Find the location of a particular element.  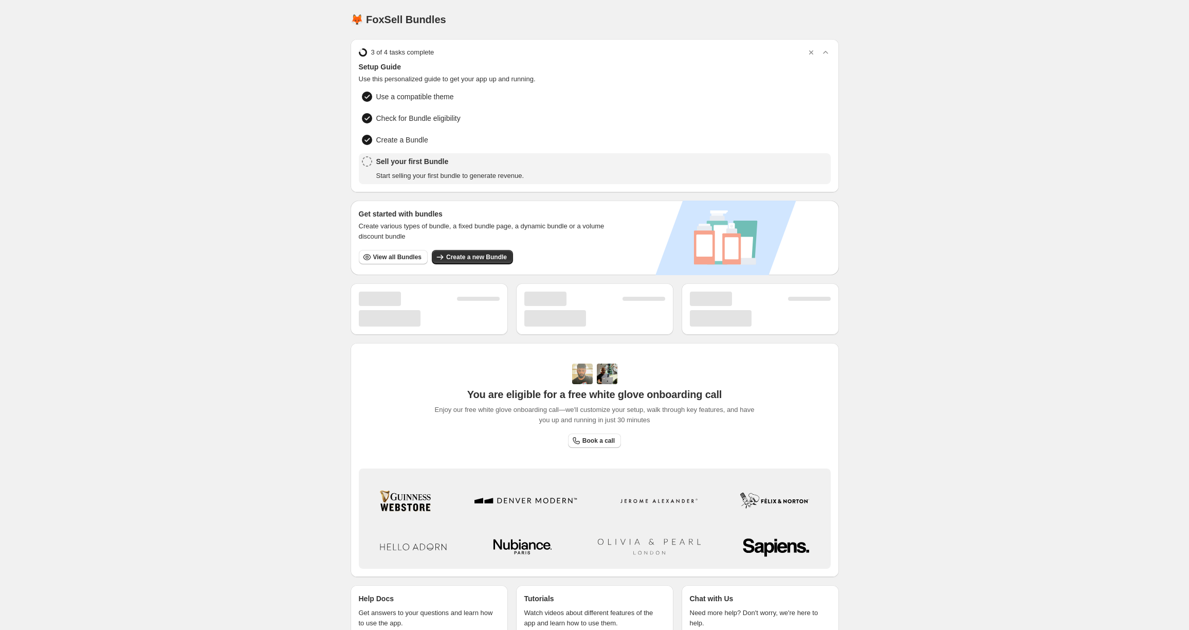

button: Create a new Bundle is located at coordinates (472, 257).